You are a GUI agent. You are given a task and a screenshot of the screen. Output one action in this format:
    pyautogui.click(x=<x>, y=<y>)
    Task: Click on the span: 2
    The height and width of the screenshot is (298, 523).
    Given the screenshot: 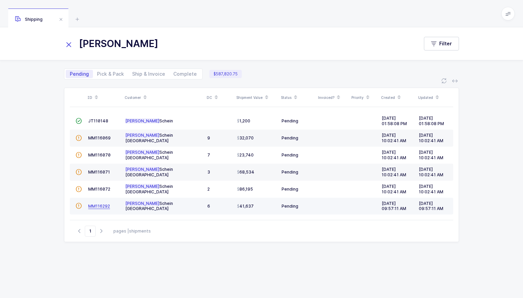 What is the action you would take?
    pyautogui.click(x=209, y=189)
    